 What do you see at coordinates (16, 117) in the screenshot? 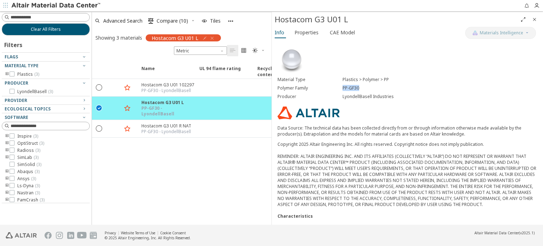
I see `span: Software` at bounding box center [16, 117].